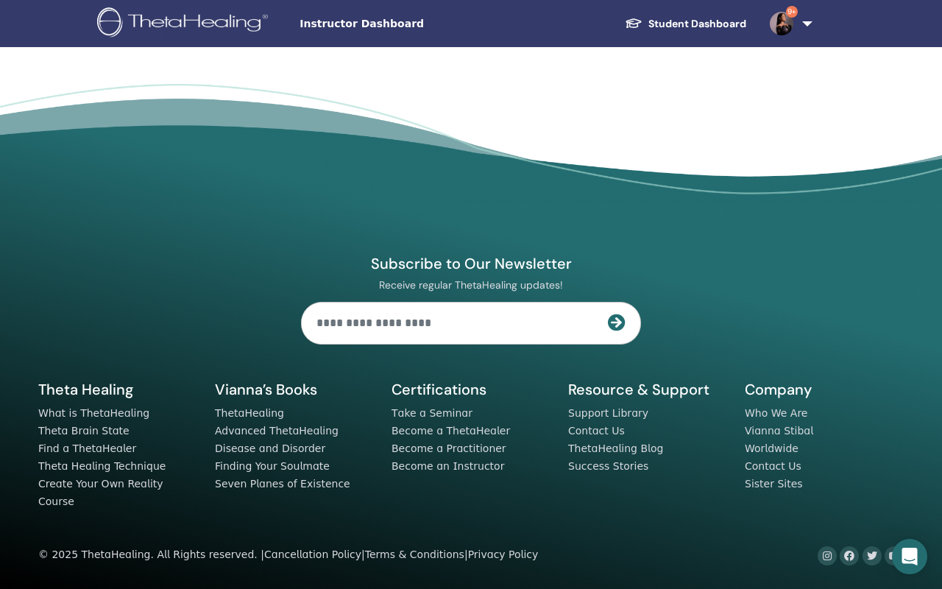 Image resolution: width=942 pixels, height=589 pixels. I want to click on a: ThetaHealing, so click(250, 413).